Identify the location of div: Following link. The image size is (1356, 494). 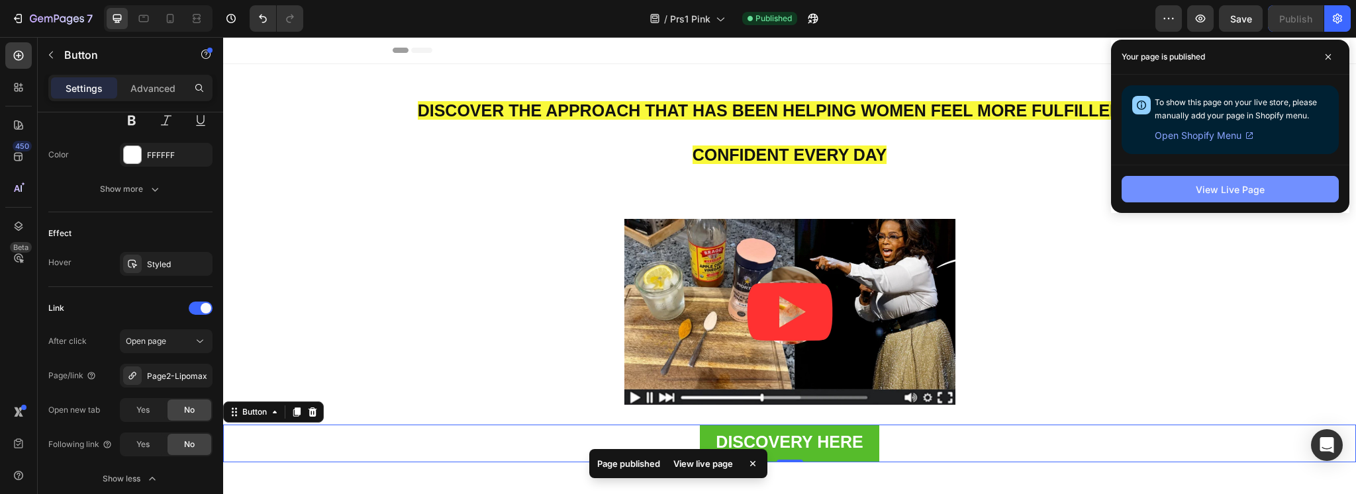
(80, 445).